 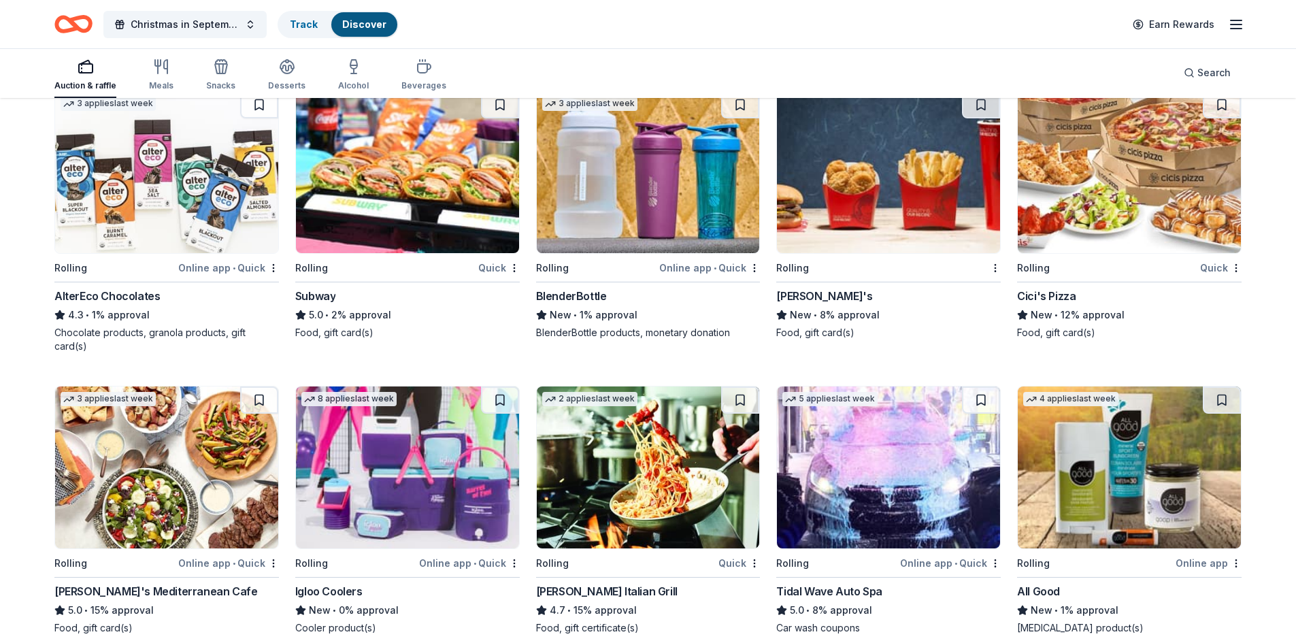 I want to click on img: Image for Wendy's, so click(x=889, y=172).